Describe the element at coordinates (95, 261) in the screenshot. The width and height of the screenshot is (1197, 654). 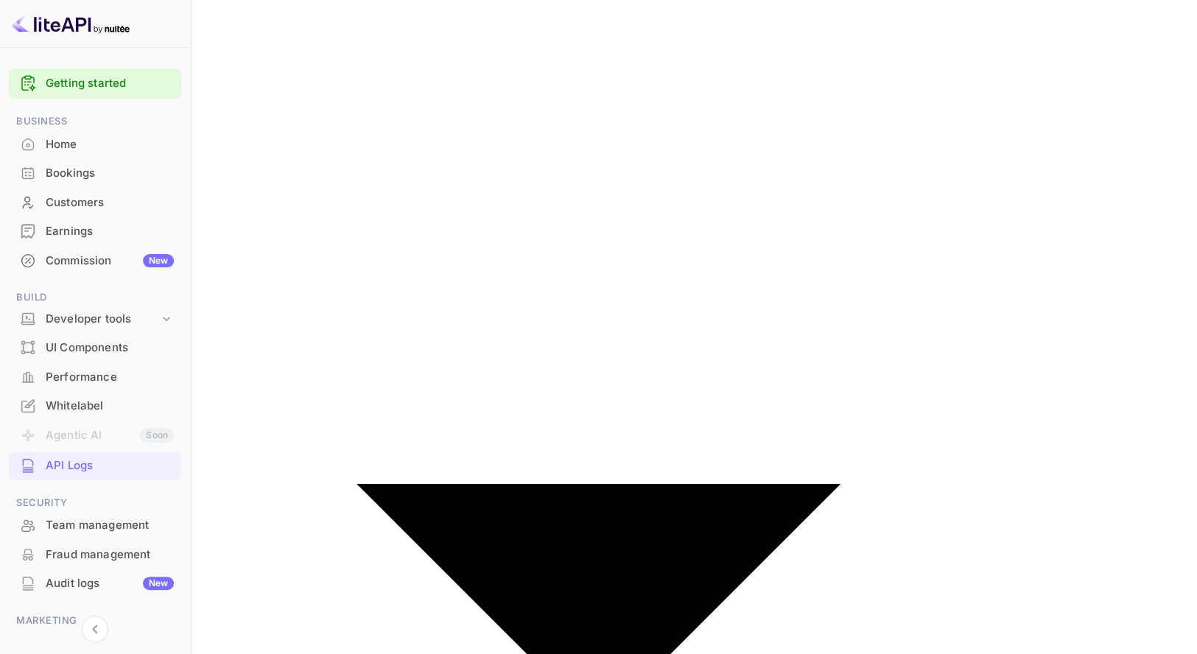
I see `div: CommissionNew` at that location.